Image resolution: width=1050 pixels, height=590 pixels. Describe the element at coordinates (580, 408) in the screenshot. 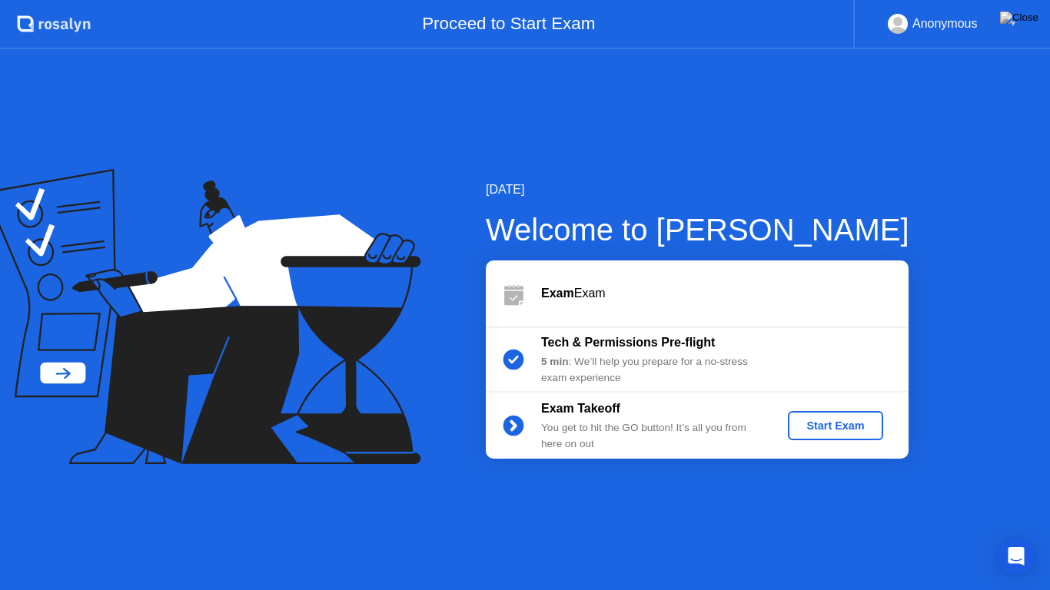

I see `b: Exam Takeoff` at that location.